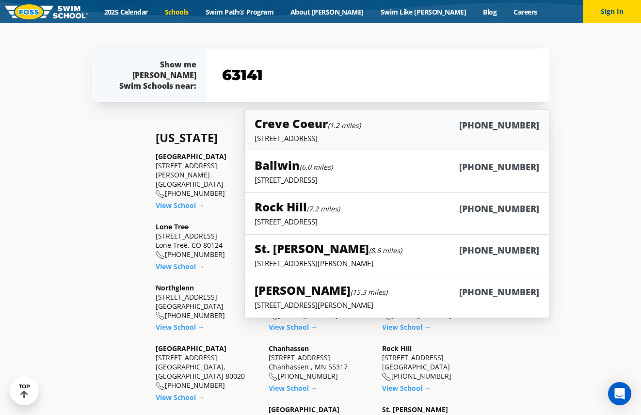  Describe the element at coordinates (289, 348) in the screenshot. I see `a: Chanhassen` at that location.